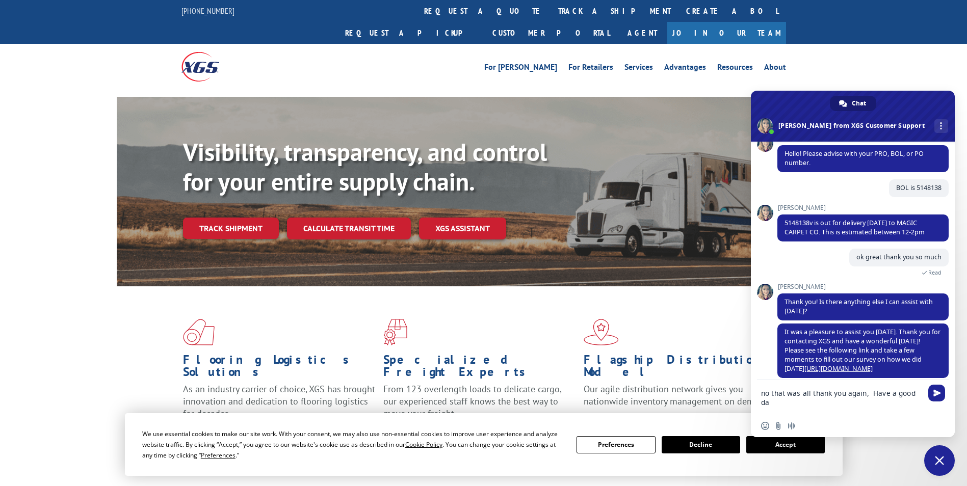 The image size is (967, 486). What do you see at coordinates (279, 368) in the screenshot?
I see `h1: Flooring Logistics Solutions` at bounding box center [279, 368].